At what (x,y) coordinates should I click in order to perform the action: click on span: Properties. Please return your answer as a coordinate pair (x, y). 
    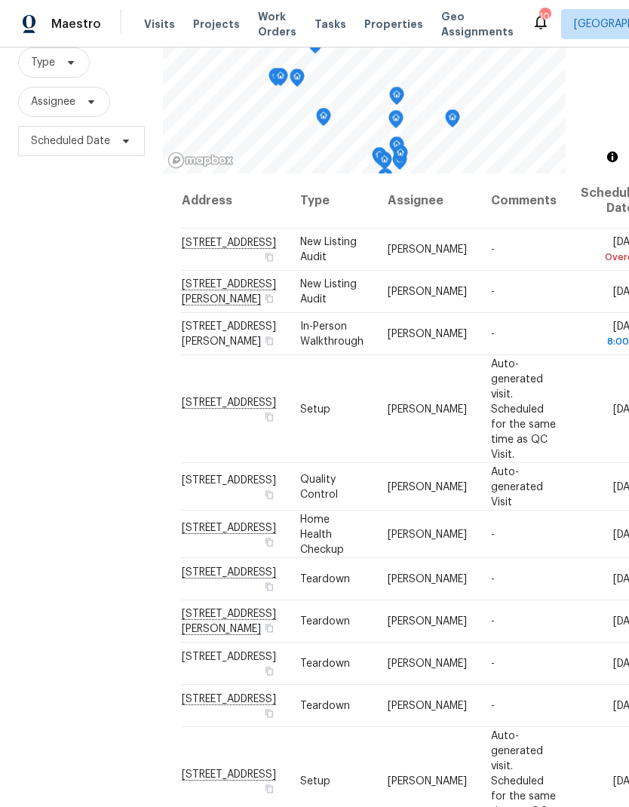
    Looking at the image, I should click on (394, 24).